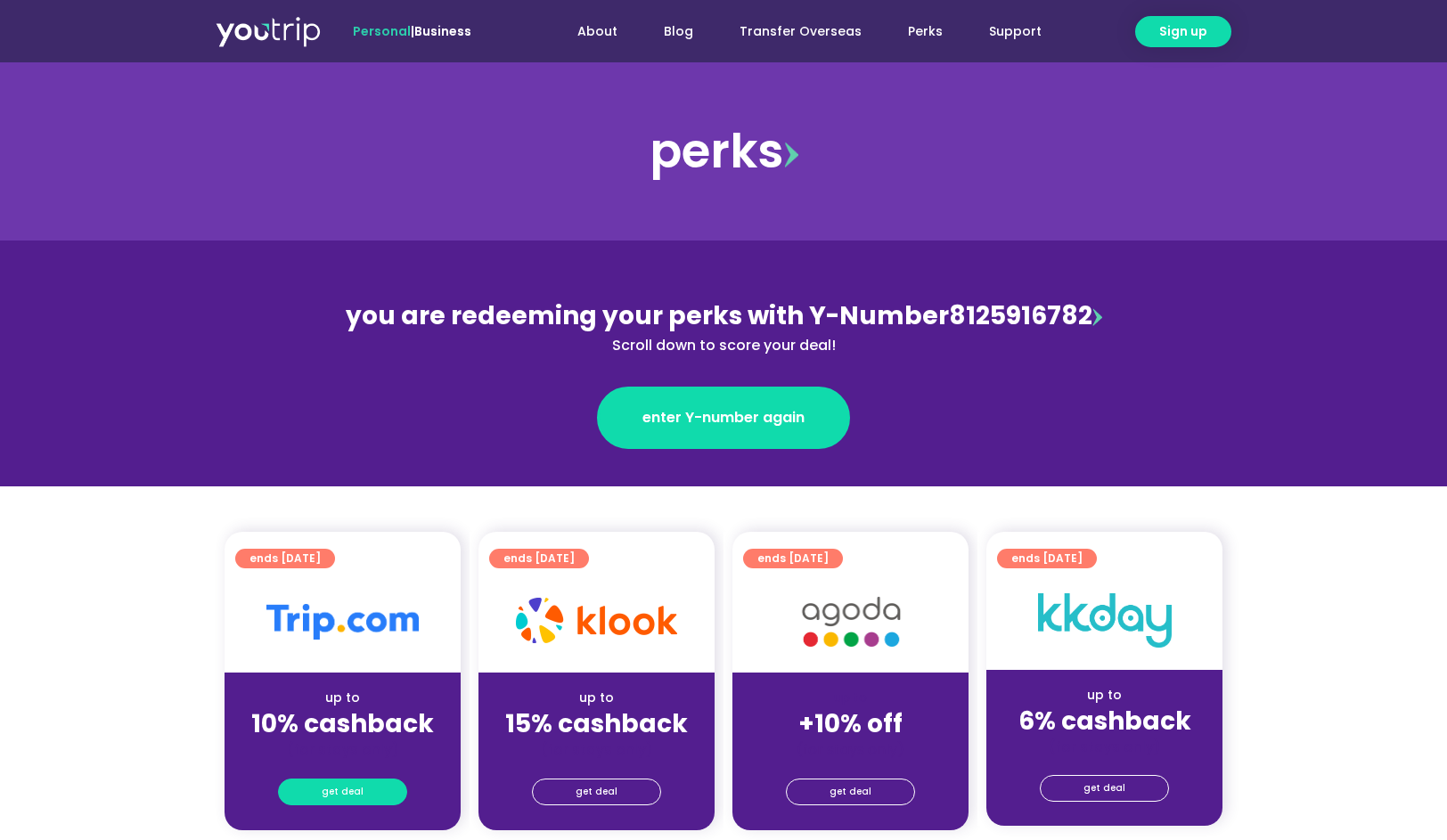 The height and width of the screenshot is (840, 1447). What do you see at coordinates (724, 418) in the screenshot?
I see `span: enter Y-number again` at bounding box center [724, 418].